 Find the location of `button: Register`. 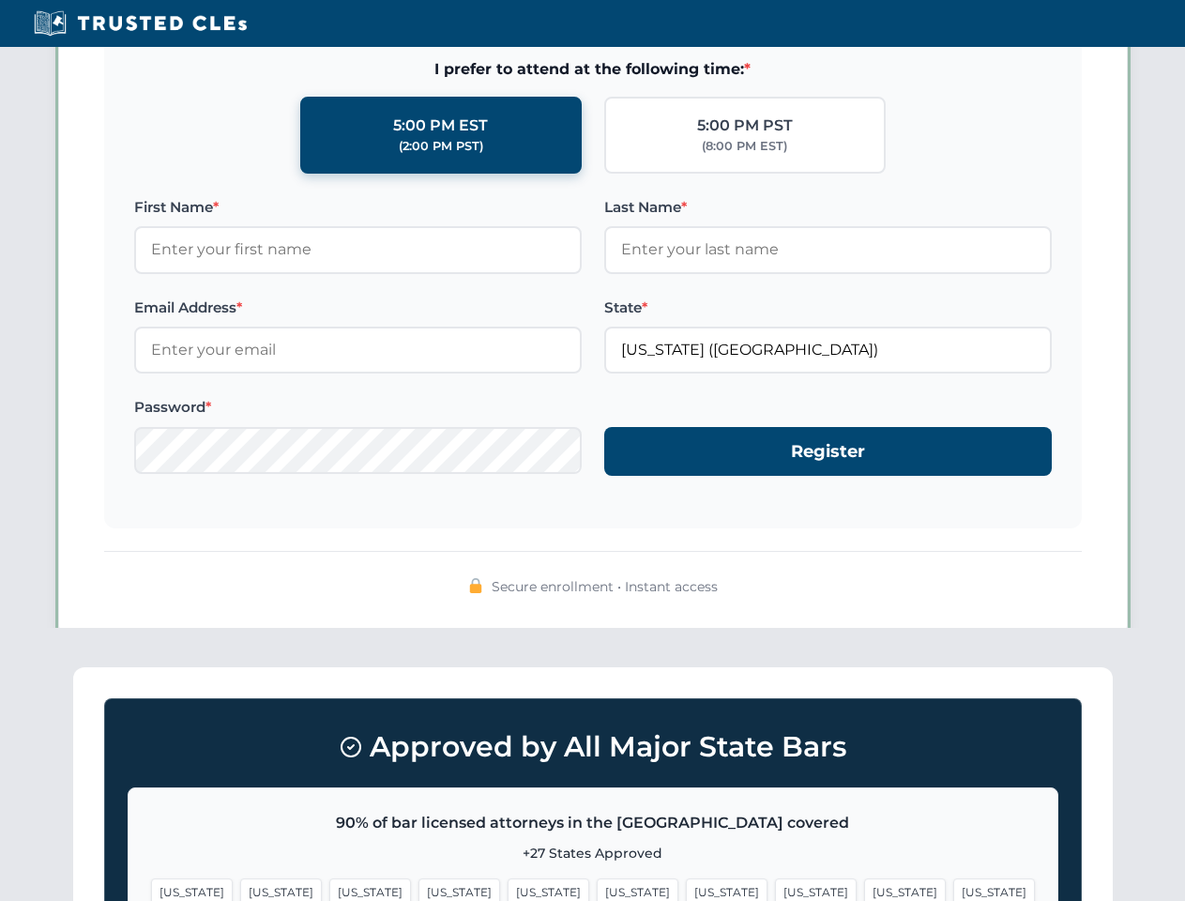

button: Register is located at coordinates (828, 451).